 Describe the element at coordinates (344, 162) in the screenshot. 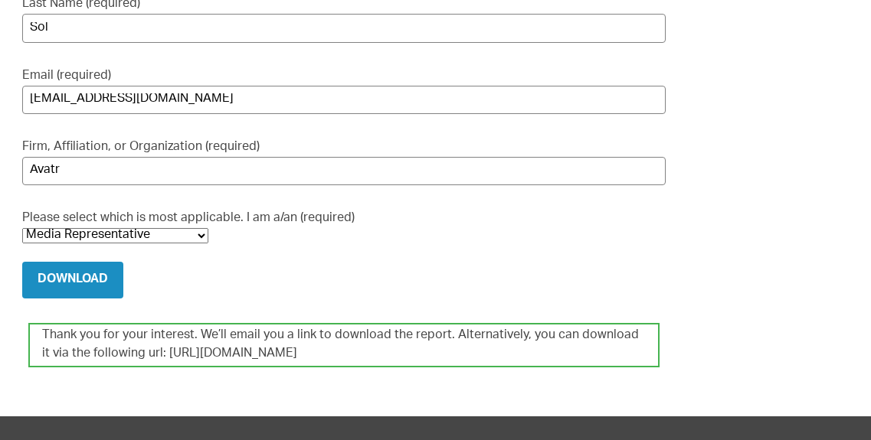

I see `label: Firm, Affiliation, or Organization (required)` at that location.